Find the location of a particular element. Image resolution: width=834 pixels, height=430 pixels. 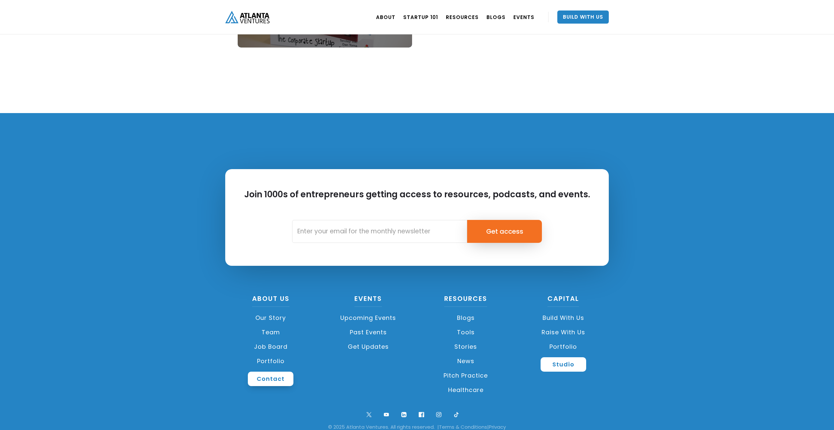

a: Past Events is located at coordinates (368, 332).